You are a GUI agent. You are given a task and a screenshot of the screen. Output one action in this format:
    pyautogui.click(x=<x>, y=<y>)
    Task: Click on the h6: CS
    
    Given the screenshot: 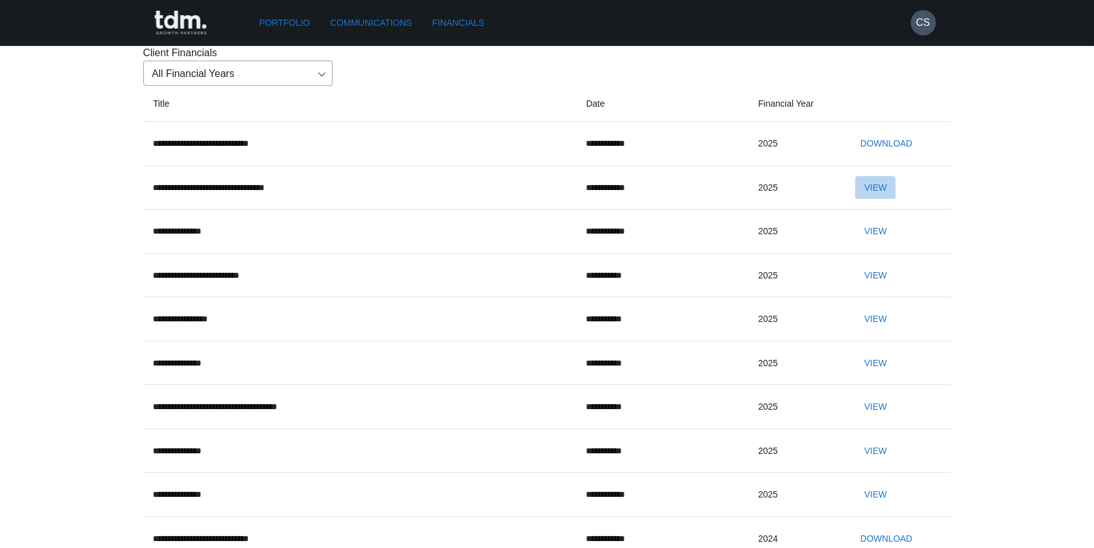 What is the action you would take?
    pyautogui.click(x=923, y=23)
    